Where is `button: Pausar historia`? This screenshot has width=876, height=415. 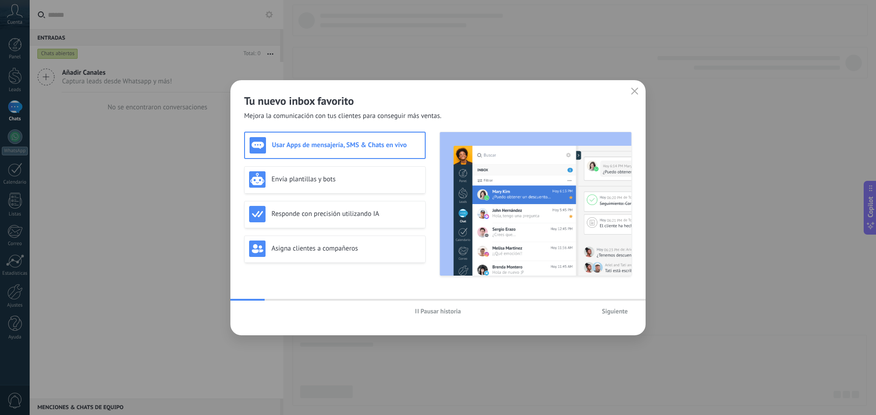 button: Pausar historia is located at coordinates (438, 312).